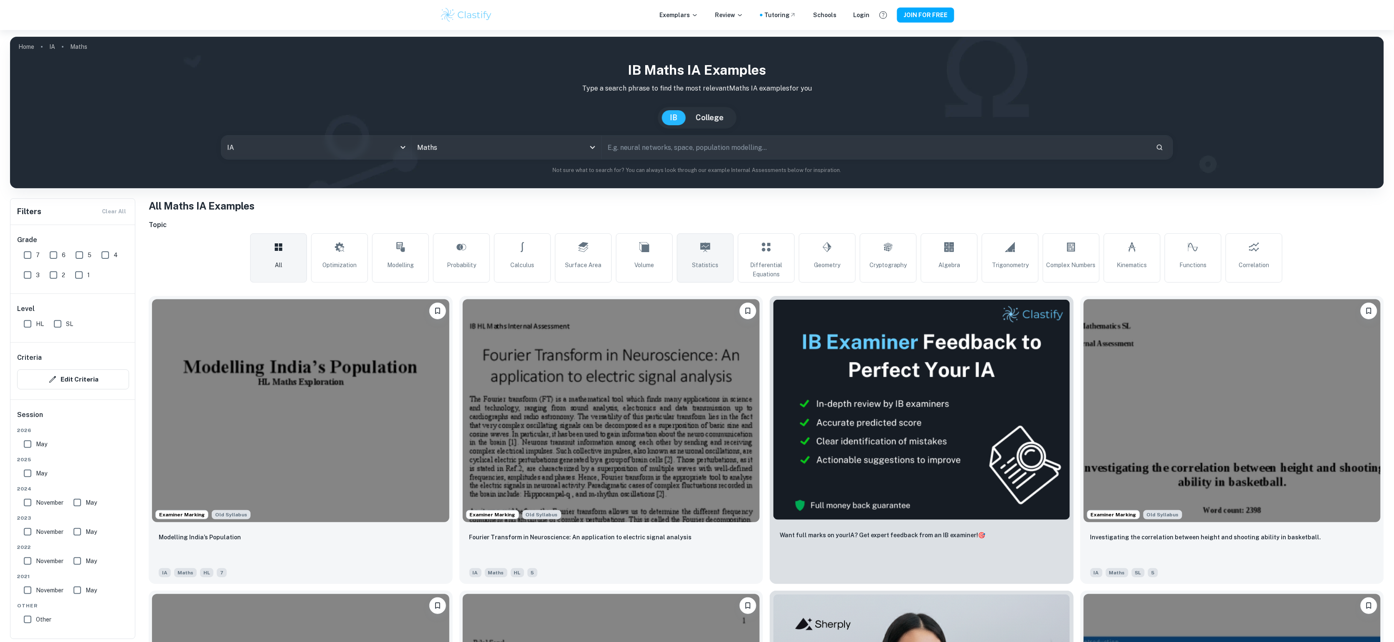 This screenshot has height=642, width=1394. Describe the element at coordinates (279, 265) in the screenshot. I see `span: All` at that location.